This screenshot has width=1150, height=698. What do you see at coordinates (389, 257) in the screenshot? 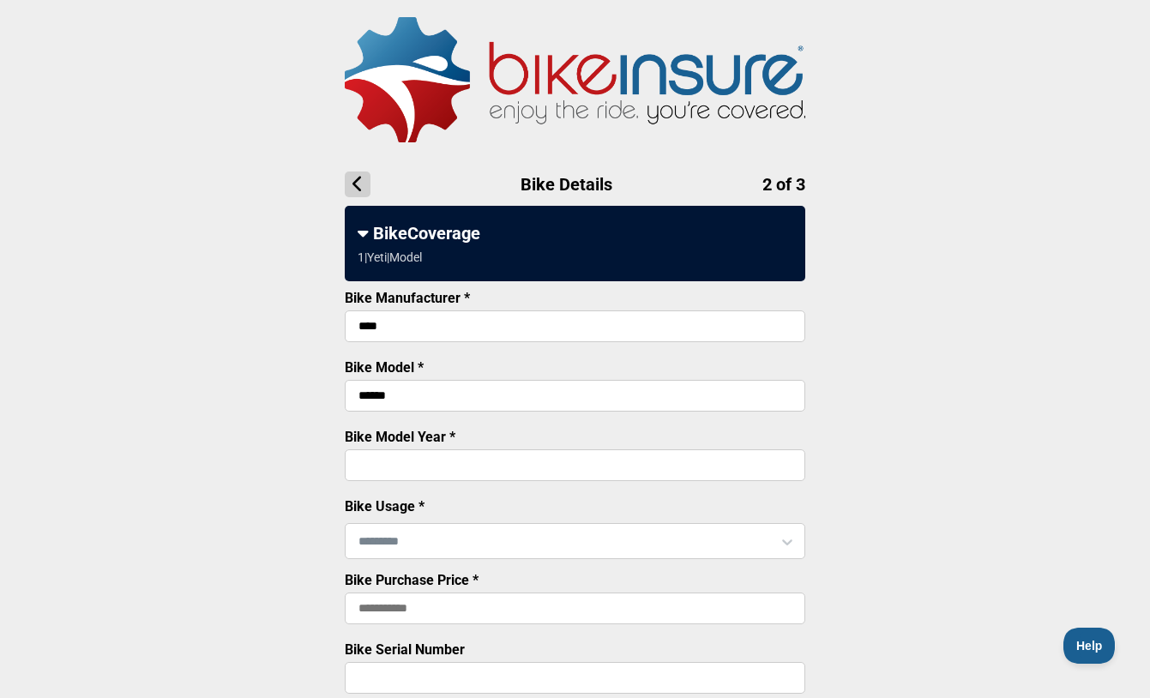
I see `div: 1 | Yeti | Model` at bounding box center [389, 257].